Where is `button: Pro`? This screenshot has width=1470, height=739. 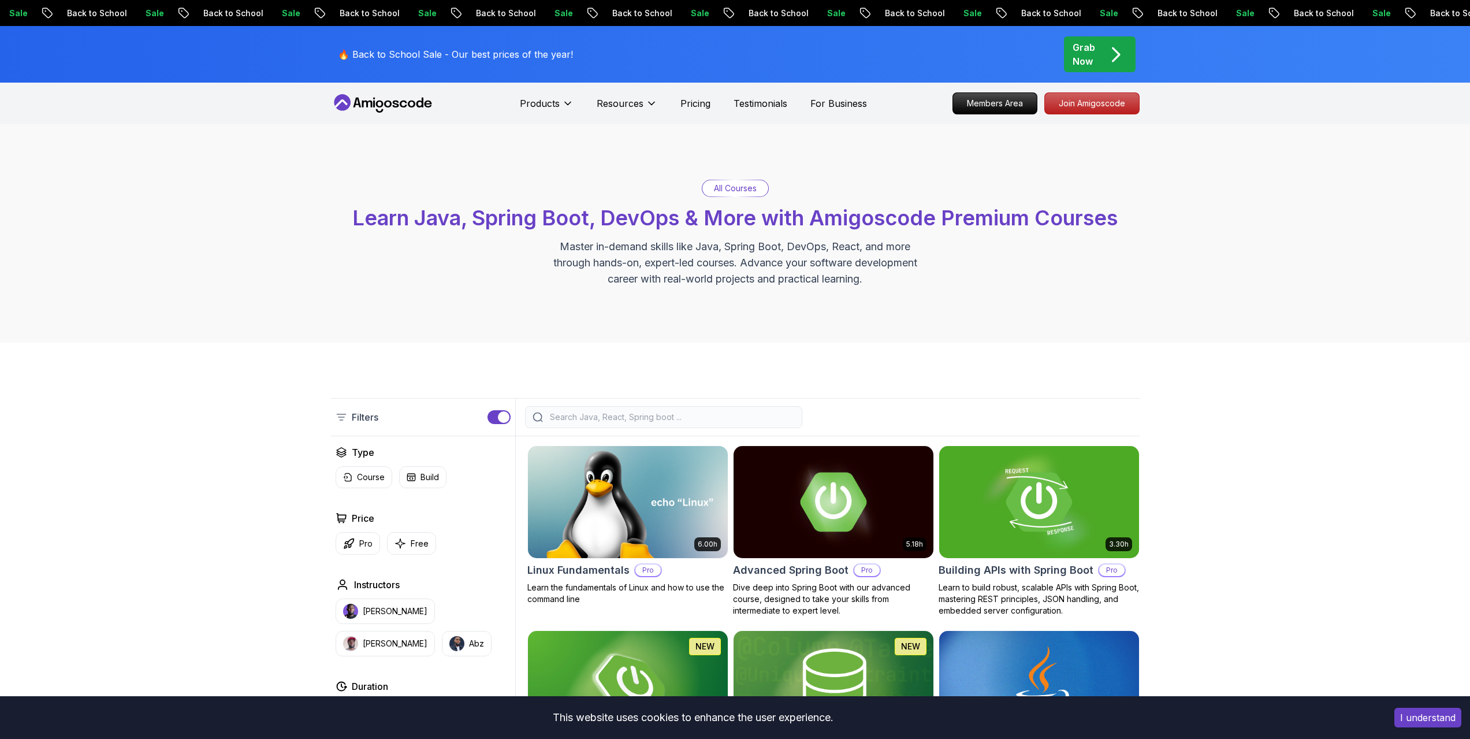 button: Pro is located at coordinates (357, 543).